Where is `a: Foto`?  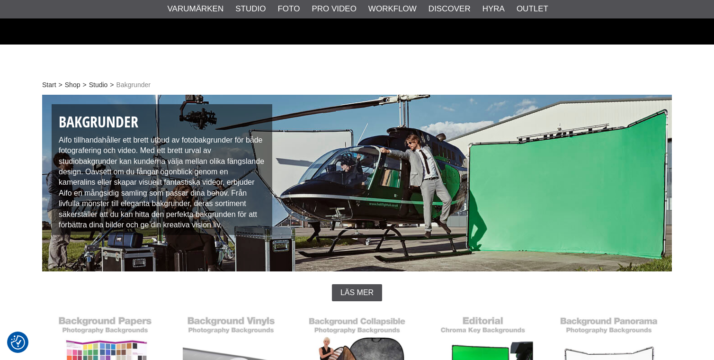 a: Foto is located at coordinates (288, 9).